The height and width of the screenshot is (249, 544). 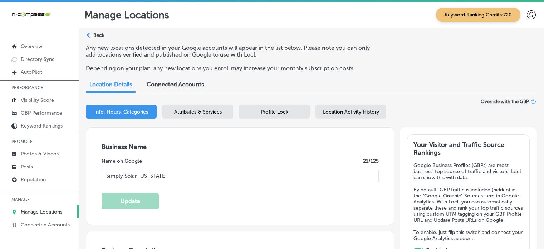 I want to click on p: Connected Accounts, so click(x=45, y=224).